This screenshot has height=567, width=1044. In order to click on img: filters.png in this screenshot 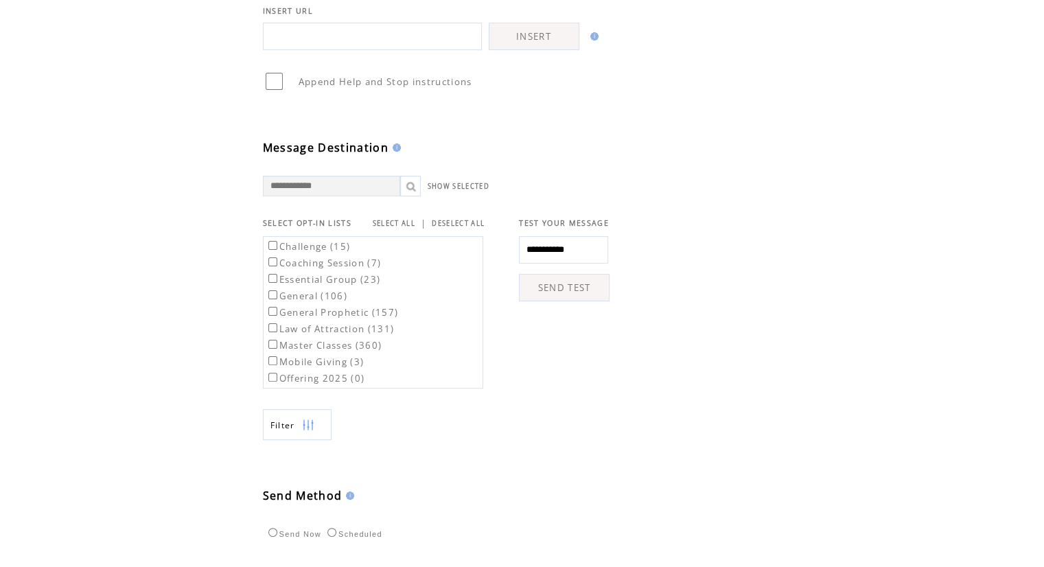, I will do `click(308, 425)`.